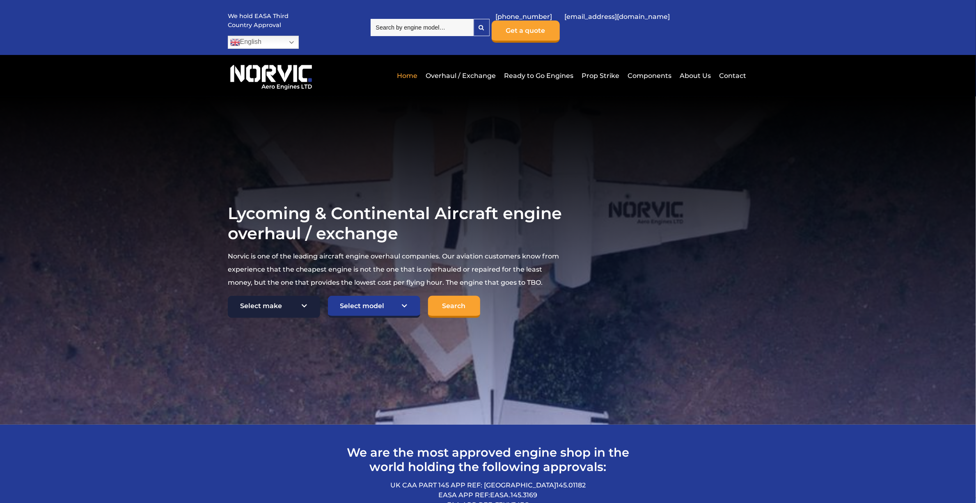 The image size is (976, 503). I want to click on a: Overhaul / Exchange, so click(460, 76).